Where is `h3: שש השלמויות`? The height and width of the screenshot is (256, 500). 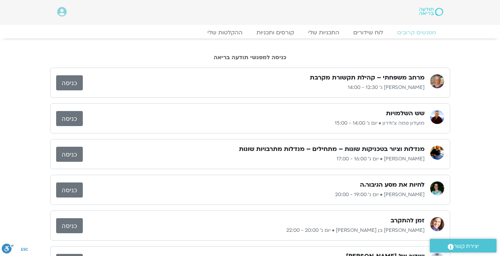 h3: שש השלמויות is located at coordinates (405, 114).